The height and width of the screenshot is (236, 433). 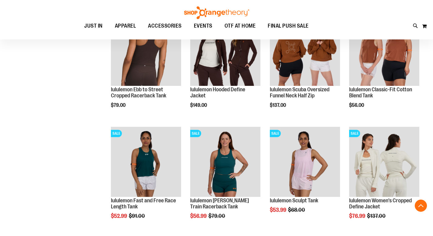 What do you see at coordinates (288, 26) in the screenshot?
I see `span: FINAL PUSH SALE` at bounding box center [288, 26].